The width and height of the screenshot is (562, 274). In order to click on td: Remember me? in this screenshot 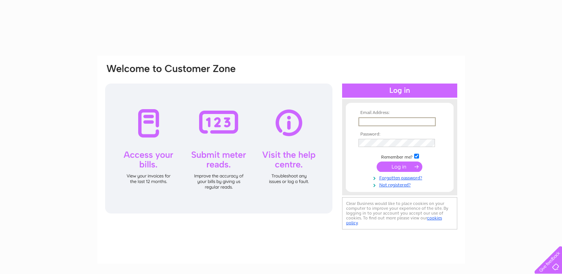, I will do `click(400, 156)`.